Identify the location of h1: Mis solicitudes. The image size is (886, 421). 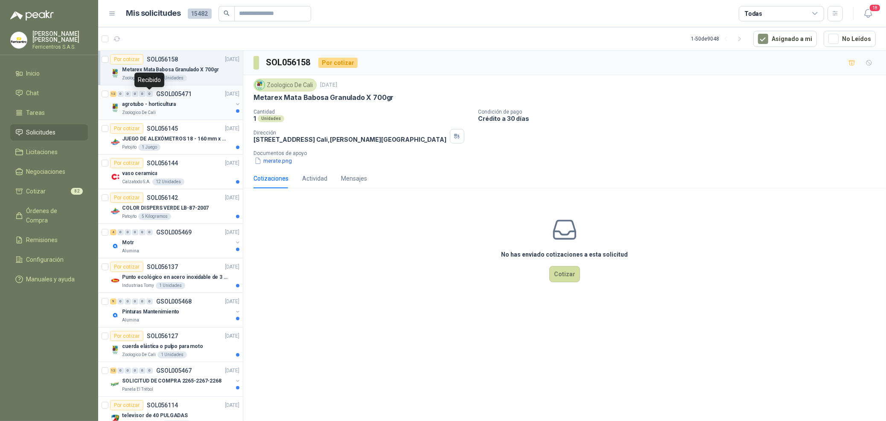
(154, 13).